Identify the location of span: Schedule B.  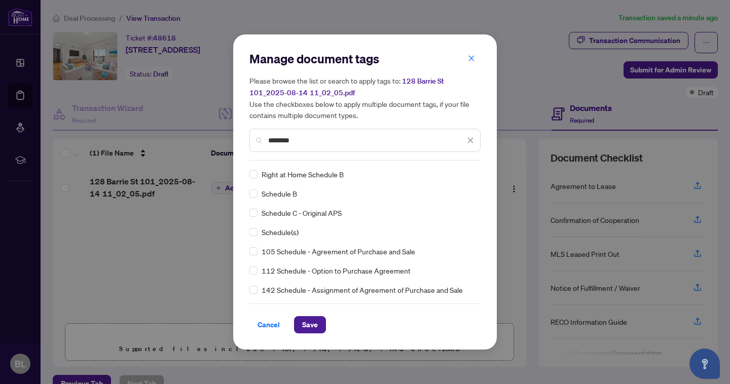
(279, 194).